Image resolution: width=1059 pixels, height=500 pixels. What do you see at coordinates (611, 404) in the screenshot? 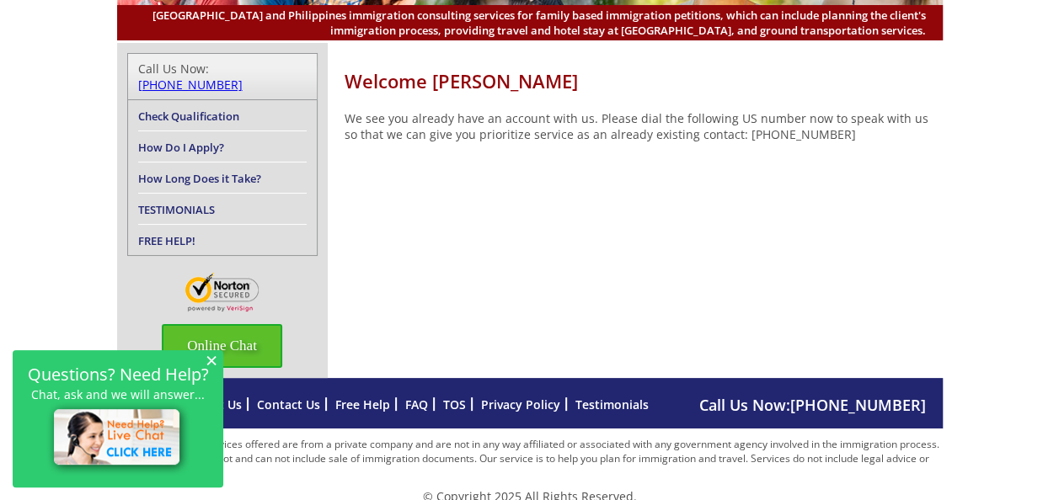
I see `a: Testimonials` at bounding box center [611, 404].